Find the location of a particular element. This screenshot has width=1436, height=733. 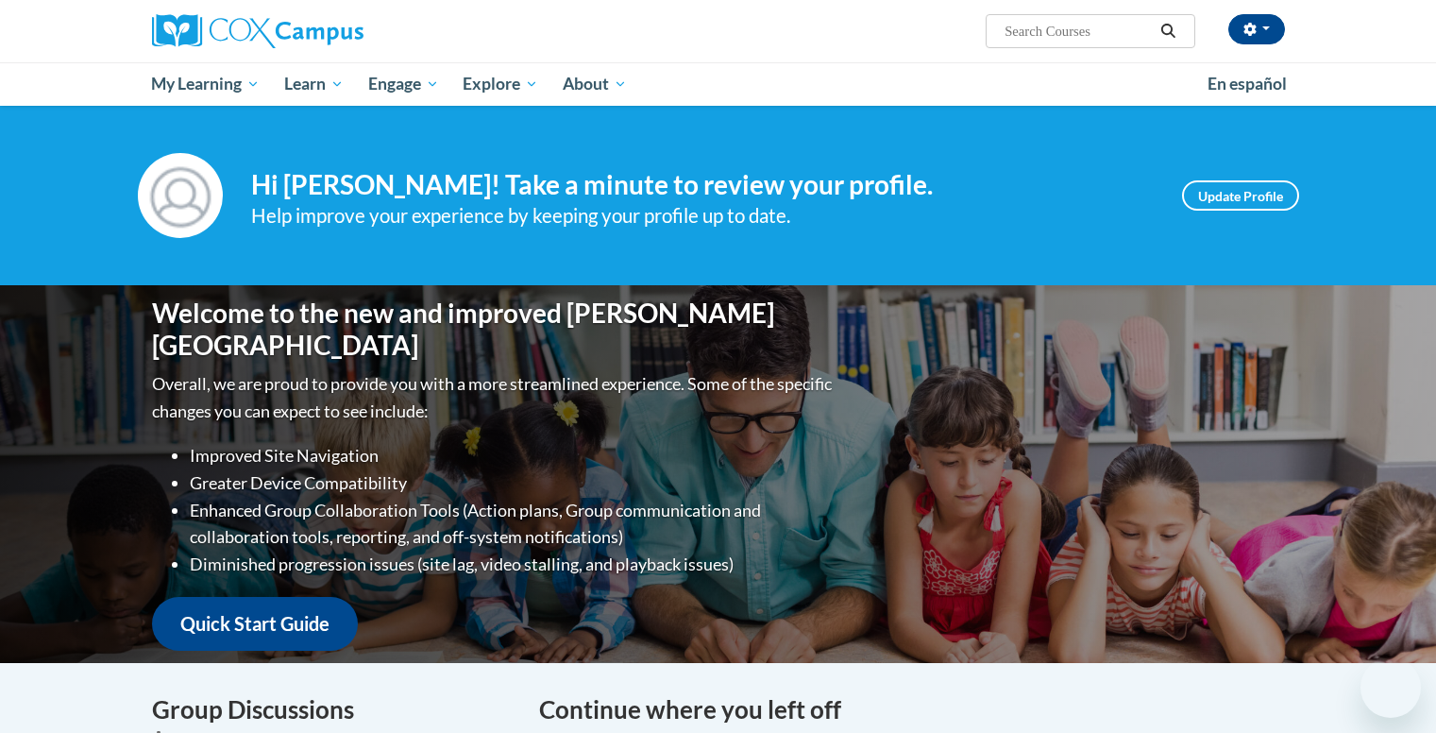

div: Help improve your experience by keeping your profile up to date. is located at coordinates (703, 215).